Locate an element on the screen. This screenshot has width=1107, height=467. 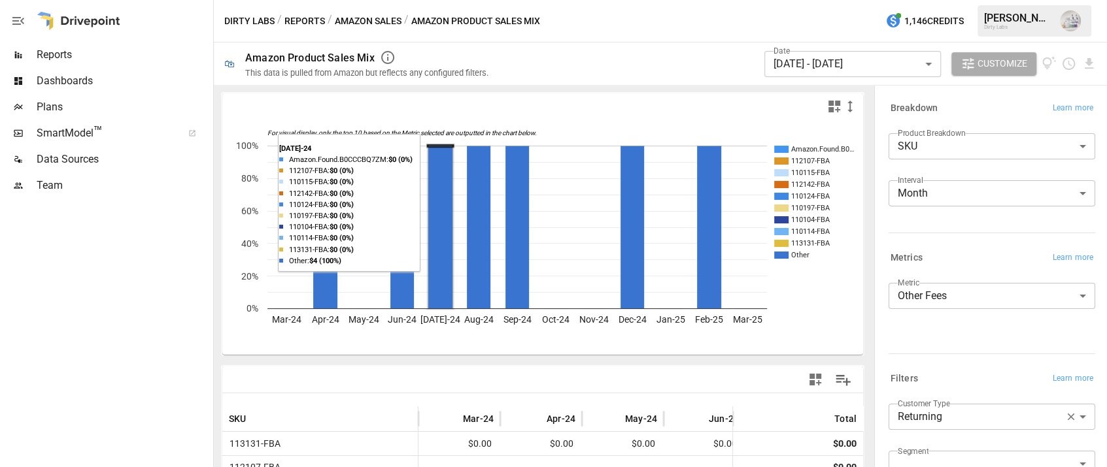
text: 100% is located at coordinates (247, 146).